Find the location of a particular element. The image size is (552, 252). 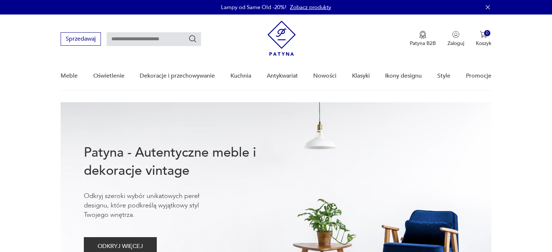

img: Ikonka użytkownika is located at coordinates (456, 34).